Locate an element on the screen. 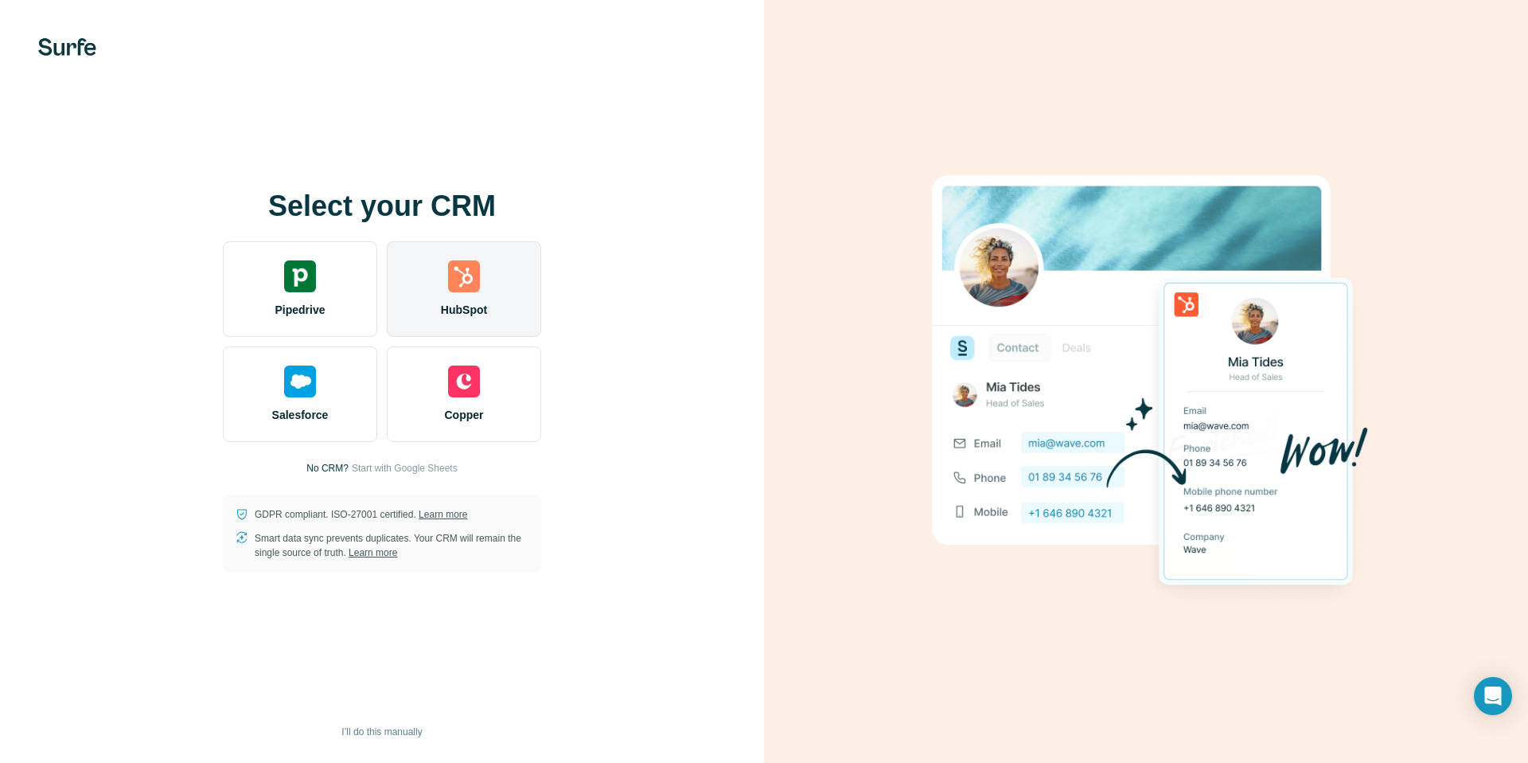 Image resolution: width=1528 pixels, height=763 pixels. p: GDPR compliant. ISO-27001 certified. is located at coordinates (361, 514).